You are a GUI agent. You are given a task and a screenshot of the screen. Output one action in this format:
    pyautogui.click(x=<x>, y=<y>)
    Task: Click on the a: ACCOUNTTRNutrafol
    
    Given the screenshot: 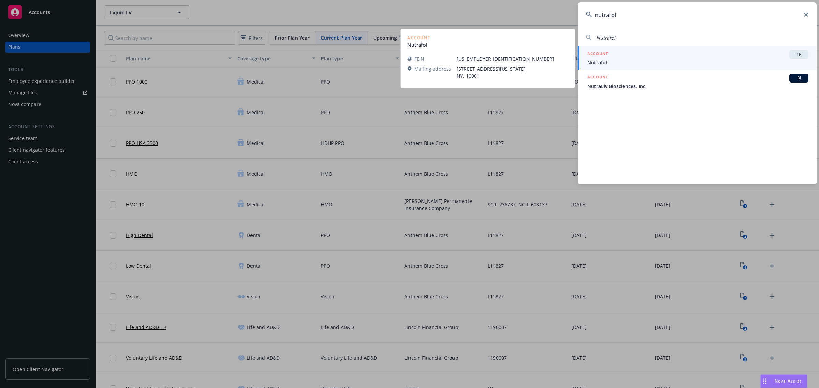 What is the action you would take?
    pyautogui.click(x=697, y=58)
    